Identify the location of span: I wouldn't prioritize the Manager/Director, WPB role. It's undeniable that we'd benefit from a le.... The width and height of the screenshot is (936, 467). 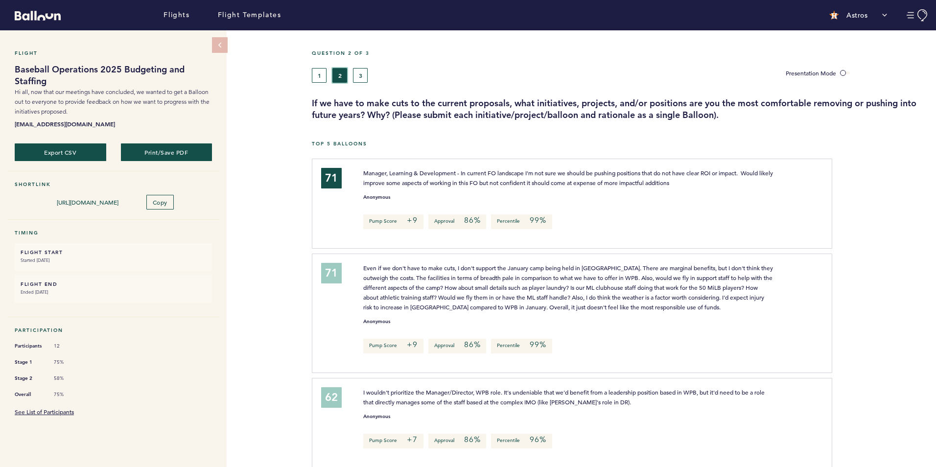
(565, 397).